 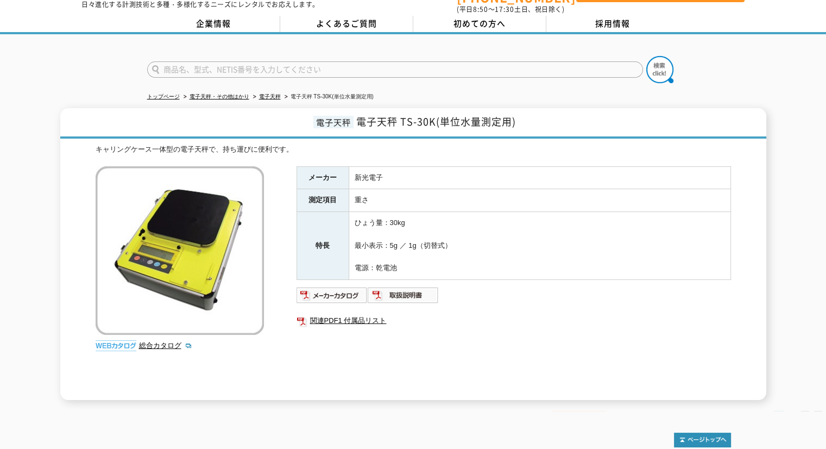 What do you see at coordinates (323, 246) in the screenshot?
I see `th: 特長` at bounding box center [323, 246].